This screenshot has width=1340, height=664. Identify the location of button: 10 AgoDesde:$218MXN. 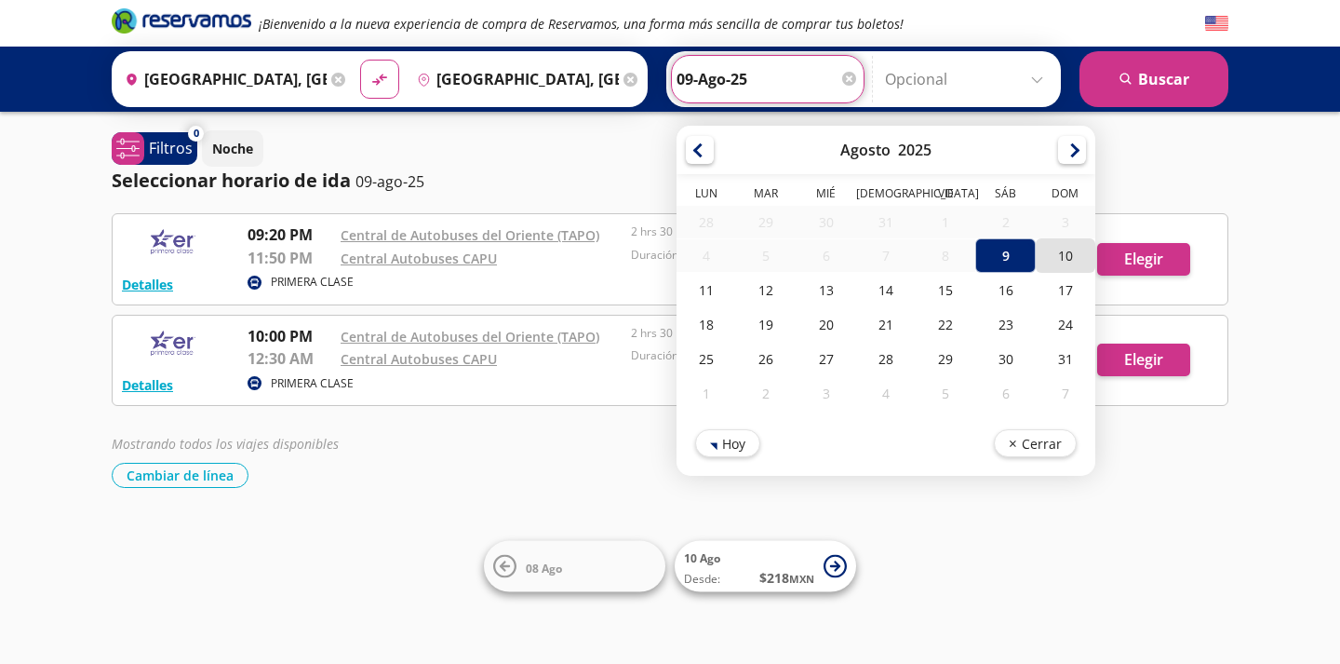
(765, 566).